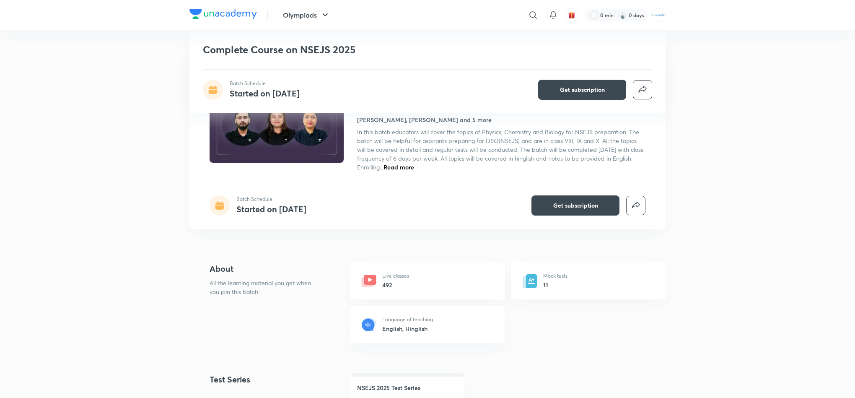  I want to click on span: In this batch educators will cover the topics of Physics, Chemistry and Biology for NSEJS prepara..., so click(500, 149).